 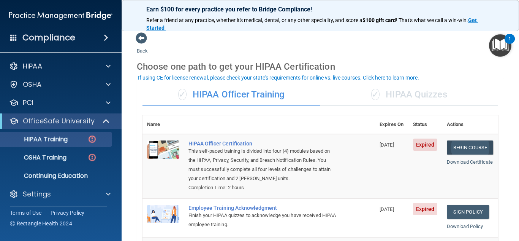 What do you see at coordinates (279, 78) in the screenshot?
I see `div: If using CE for license renewal, please check your state's requirements for online vs. live cours...` at bounding box center [279, 78].